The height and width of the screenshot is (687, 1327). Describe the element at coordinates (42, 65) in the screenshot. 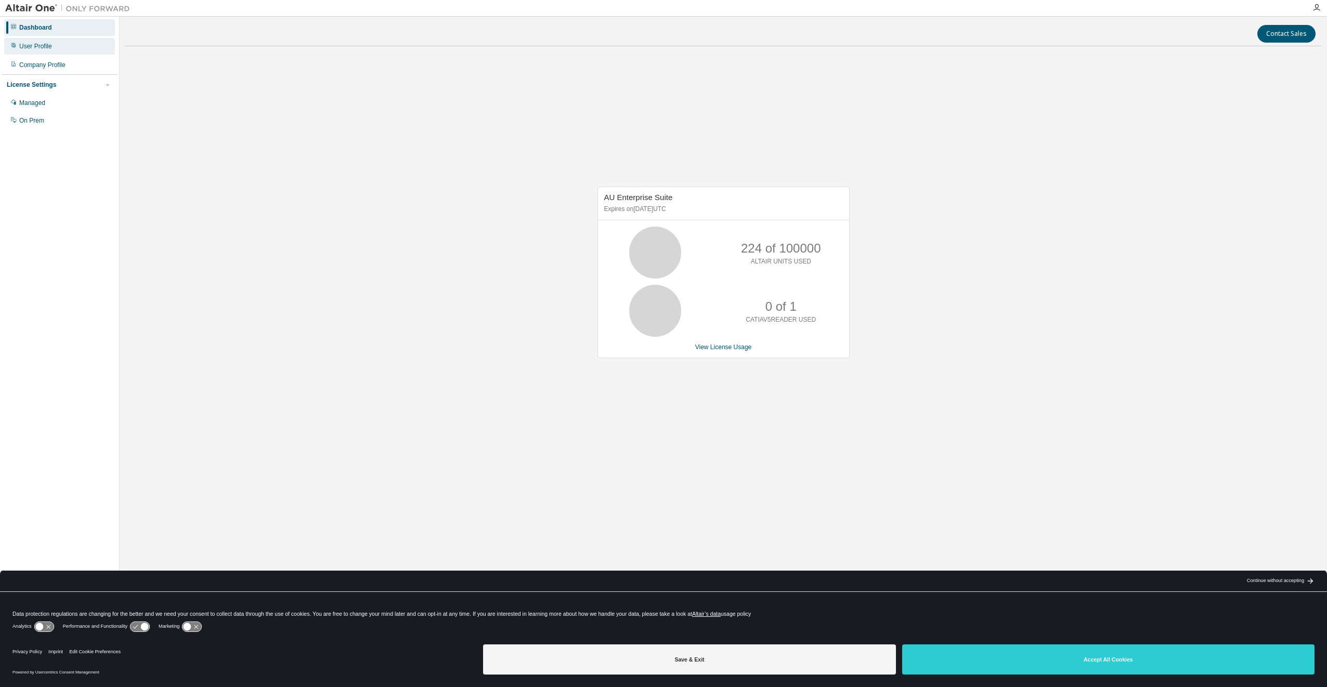

I see `div: Company Profile` at that location.